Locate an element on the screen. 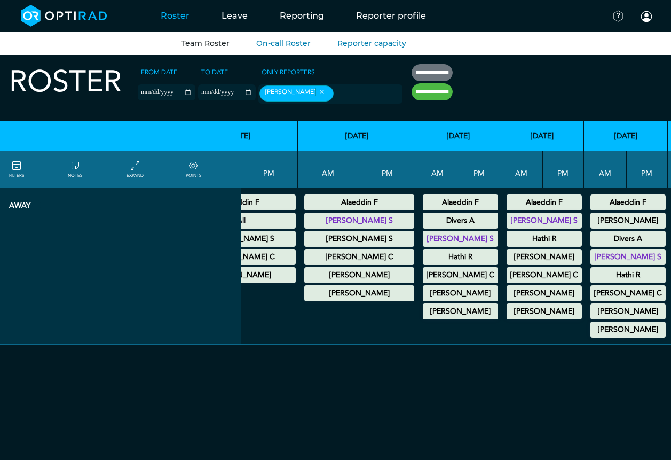  a: FILTERS is located at coordinates (17, 169).